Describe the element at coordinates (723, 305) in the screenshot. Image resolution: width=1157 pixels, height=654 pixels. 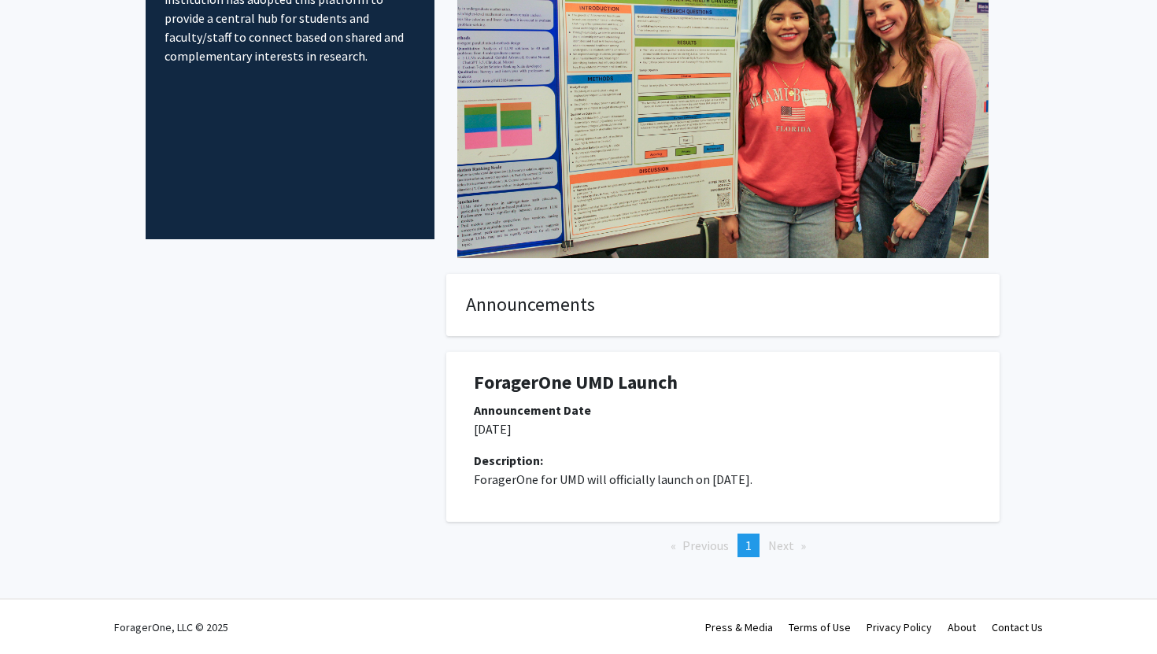
I see `h4: Announcements` at that location.